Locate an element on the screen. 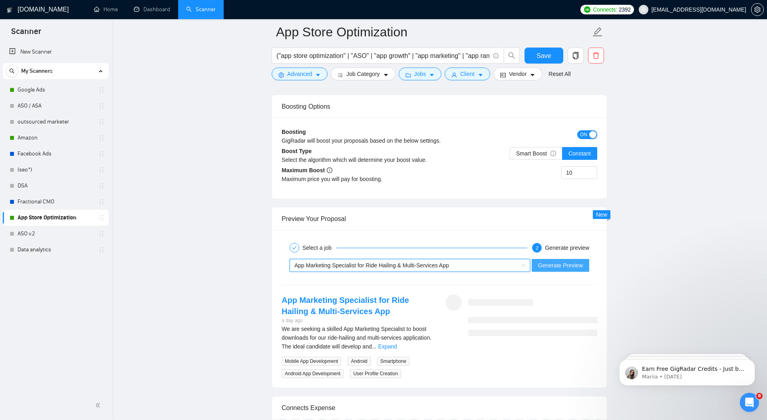 The width and height of the screenshot is (767, 420). div: Select the algorithm which will determine your boost value. is located at coordinates (360, 160).